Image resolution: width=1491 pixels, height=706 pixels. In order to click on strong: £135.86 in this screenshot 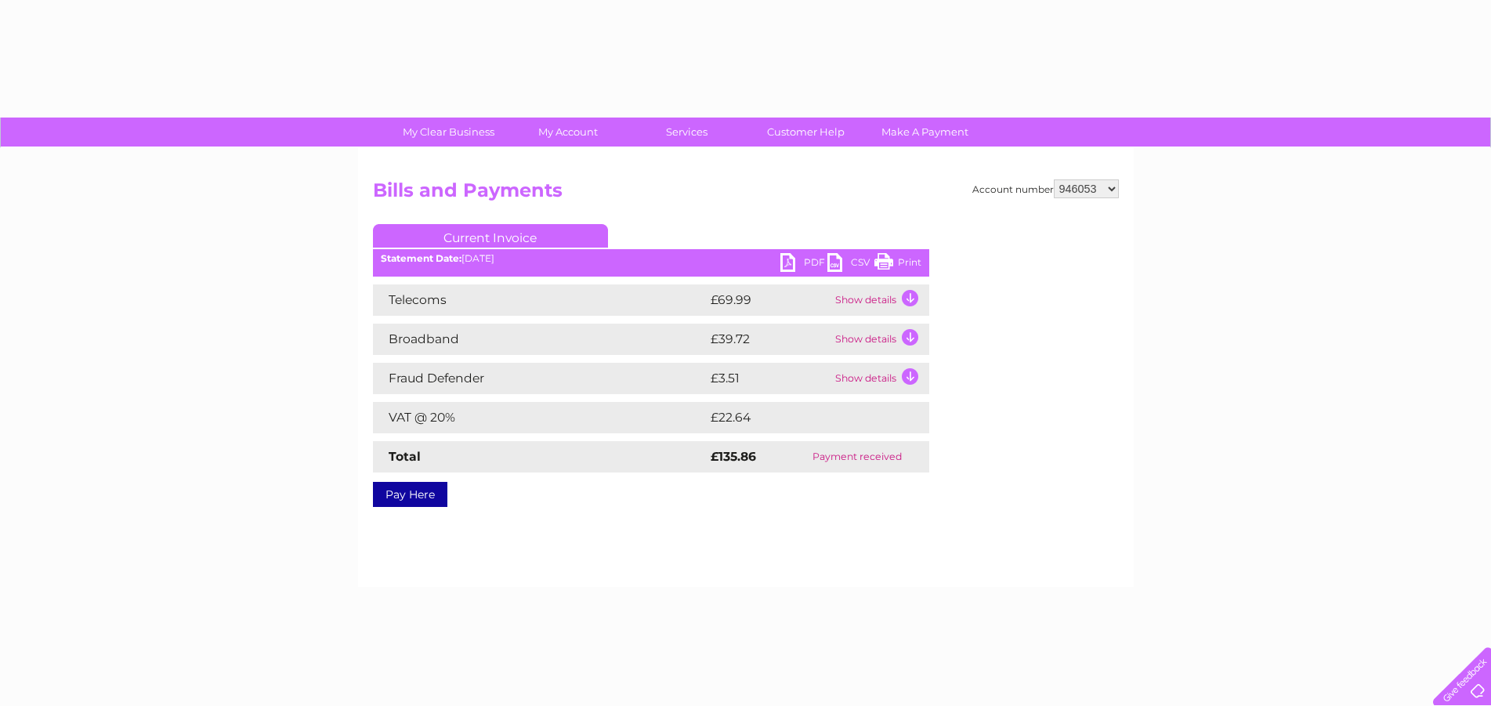, I will do `click(733, 456)`.